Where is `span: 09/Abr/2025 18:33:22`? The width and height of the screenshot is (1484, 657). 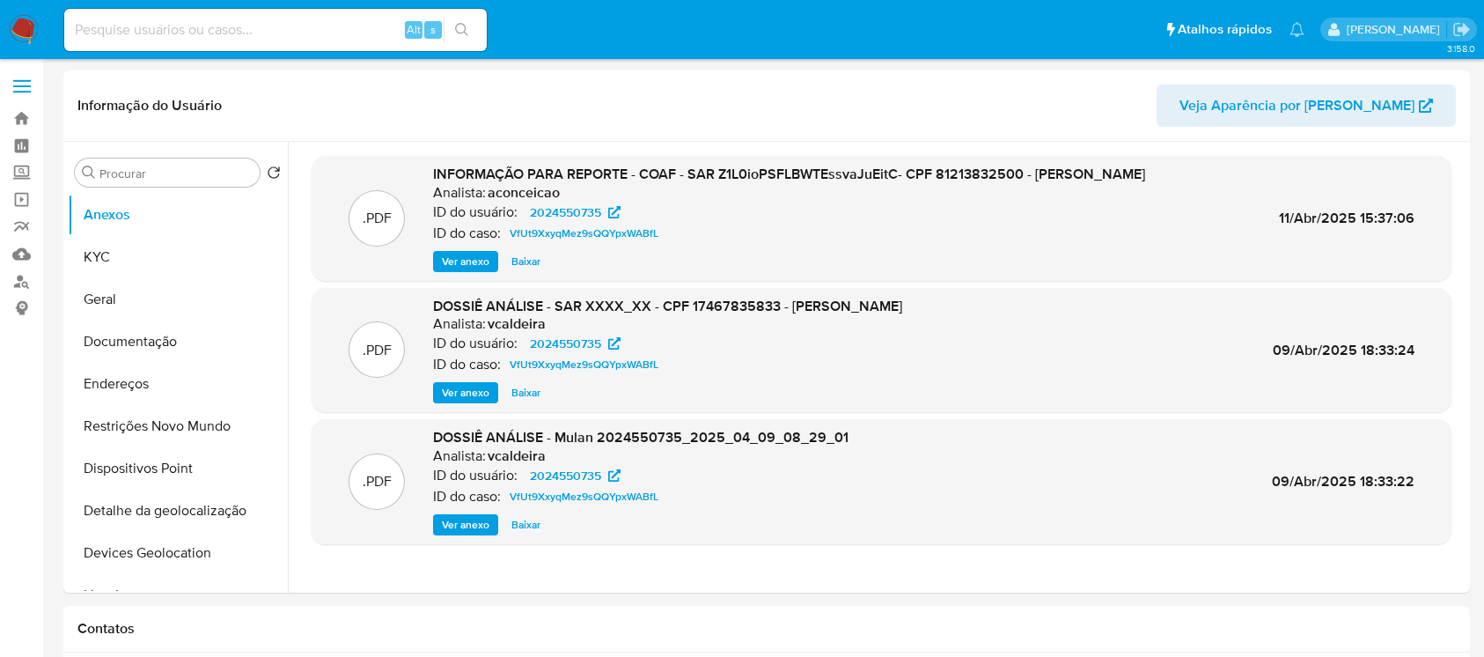
span: 09/Abr/2025 18:33:22 is located at coordinates (1343, 481).